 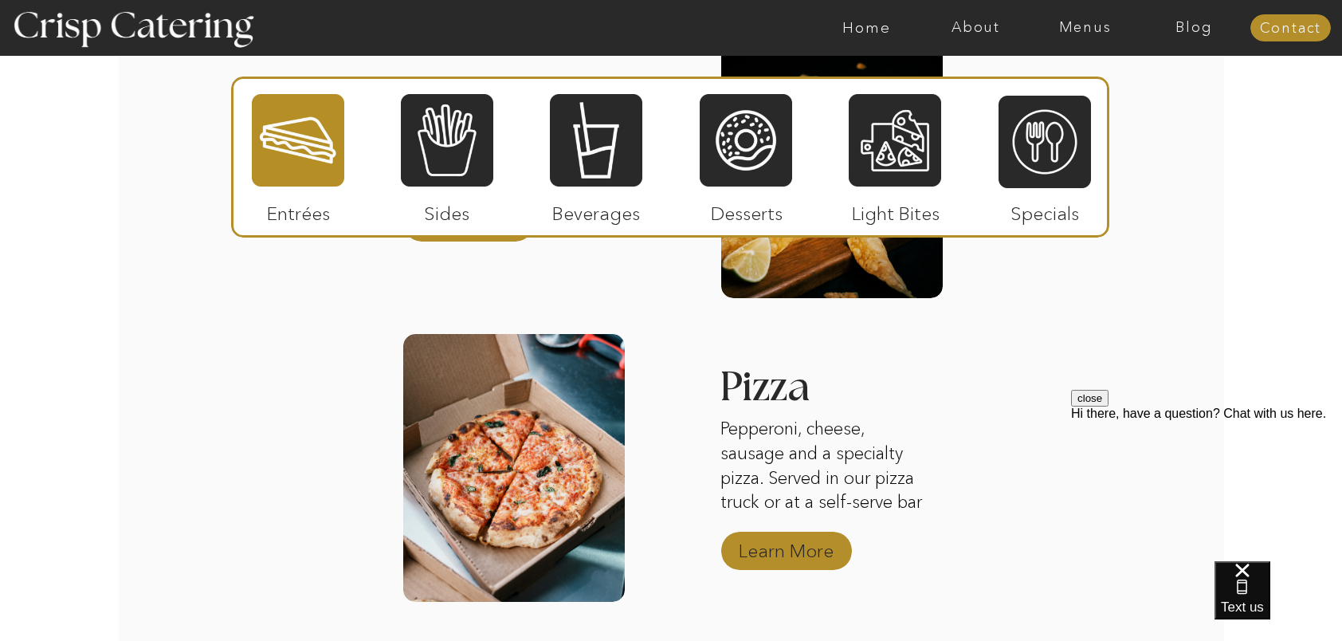 I want to click on a: Contact, so click(x=1290, y=29).